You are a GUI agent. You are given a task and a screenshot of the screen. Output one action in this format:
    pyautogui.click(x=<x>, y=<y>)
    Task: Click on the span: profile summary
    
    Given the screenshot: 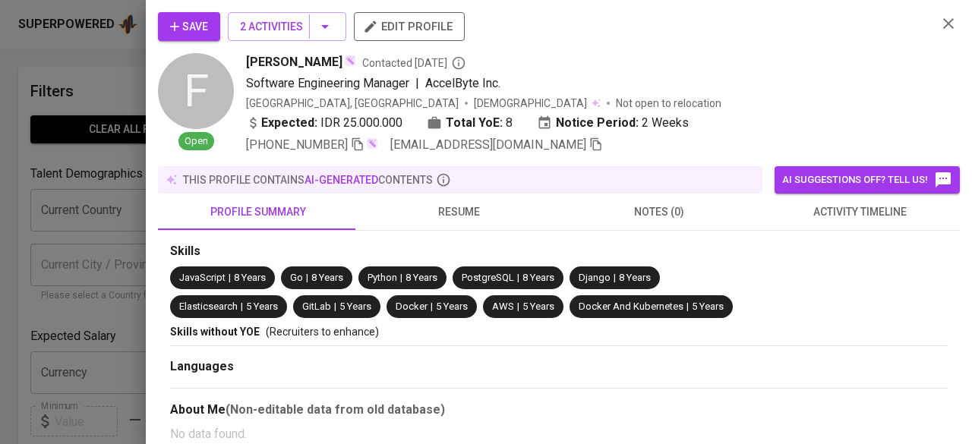 What is the action you would take?
    pyautogui.click(x=258, y=212)
    